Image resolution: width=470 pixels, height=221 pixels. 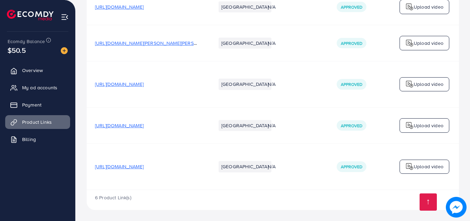 What do you see at coordinates (17, 50) in the screenshot?
I see `span: $50.5` at bounding box center [17, 50].